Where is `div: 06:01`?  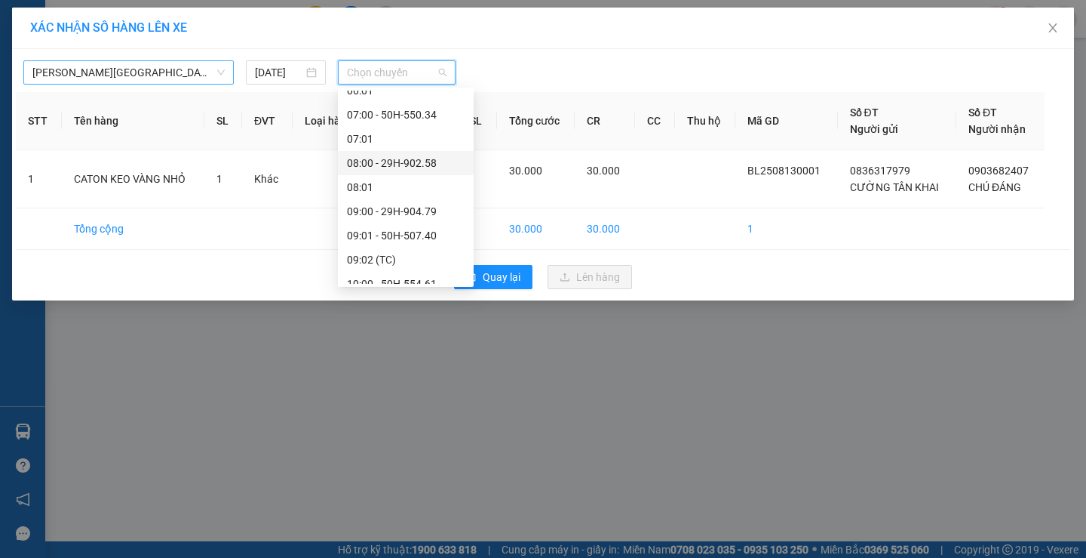
div: 06:01 is located at coordinates (406, 91).